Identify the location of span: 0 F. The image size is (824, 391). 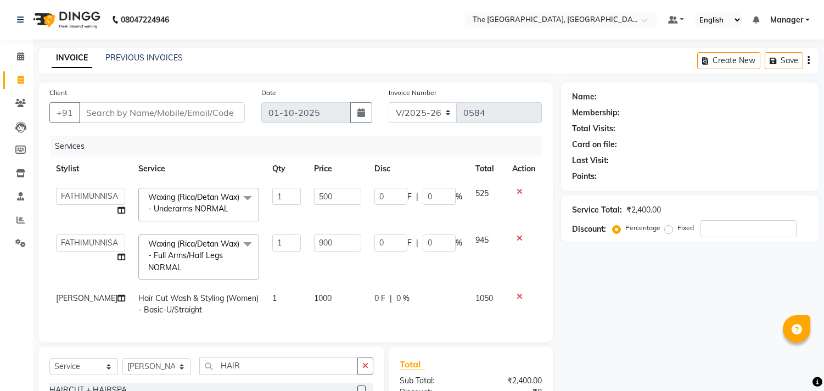
(380, 298).